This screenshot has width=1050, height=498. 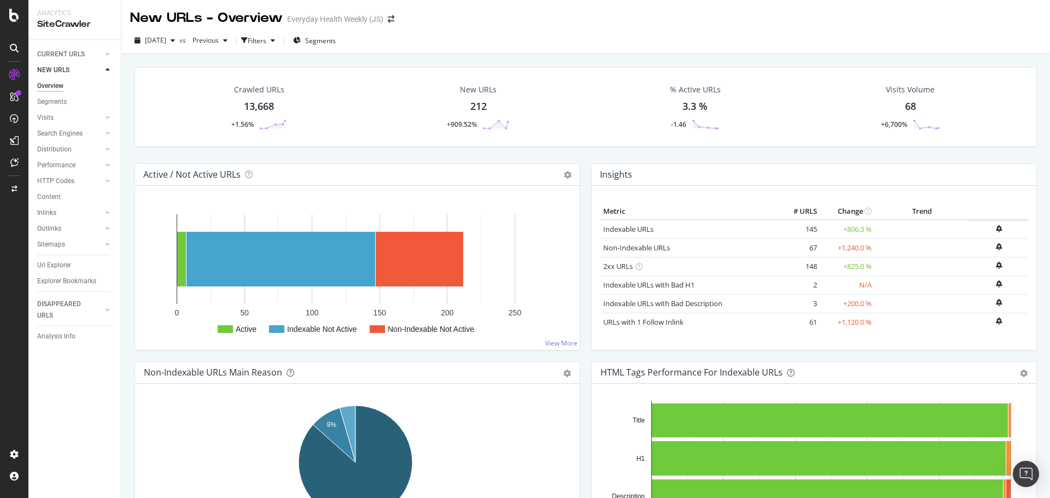 I want to click on div: Sitemaps, so click(x=51, y=244).